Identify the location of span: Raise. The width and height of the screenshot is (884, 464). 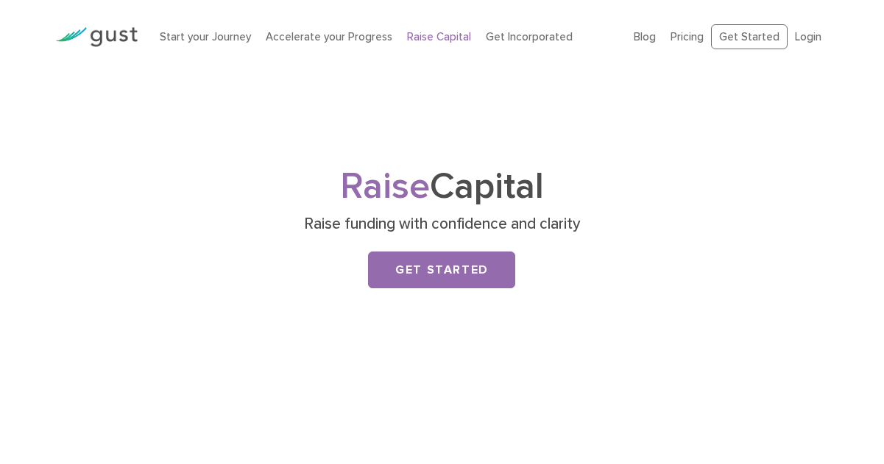
(385, 186).